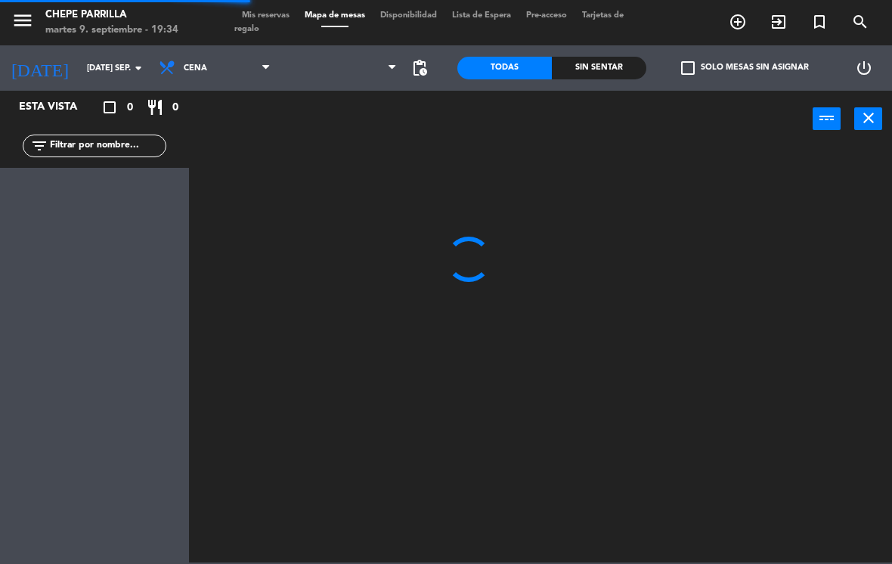  Describe the element at coordinates (864, 68) in the screenshot. I see `i: power_settings_new` at that location.